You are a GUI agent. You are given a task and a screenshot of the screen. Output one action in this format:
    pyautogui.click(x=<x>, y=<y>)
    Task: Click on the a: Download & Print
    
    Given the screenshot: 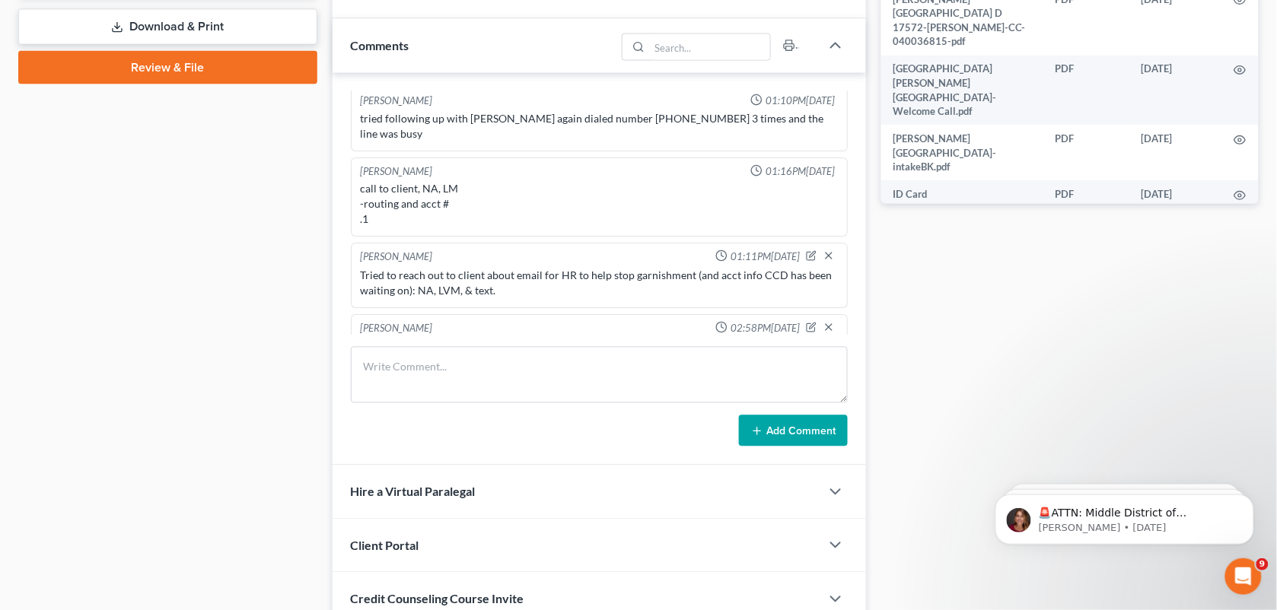 What is the action you would take?
    pyautogui.click(x=167, y=27)
    